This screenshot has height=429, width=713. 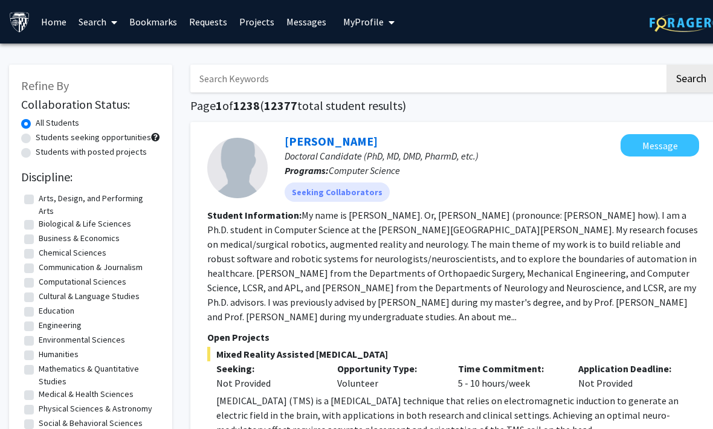 What do you see at coordinates (89, 296) in the screenshot?
I see `label: Cultural & Language Studies` at bounding box center [89, 296].